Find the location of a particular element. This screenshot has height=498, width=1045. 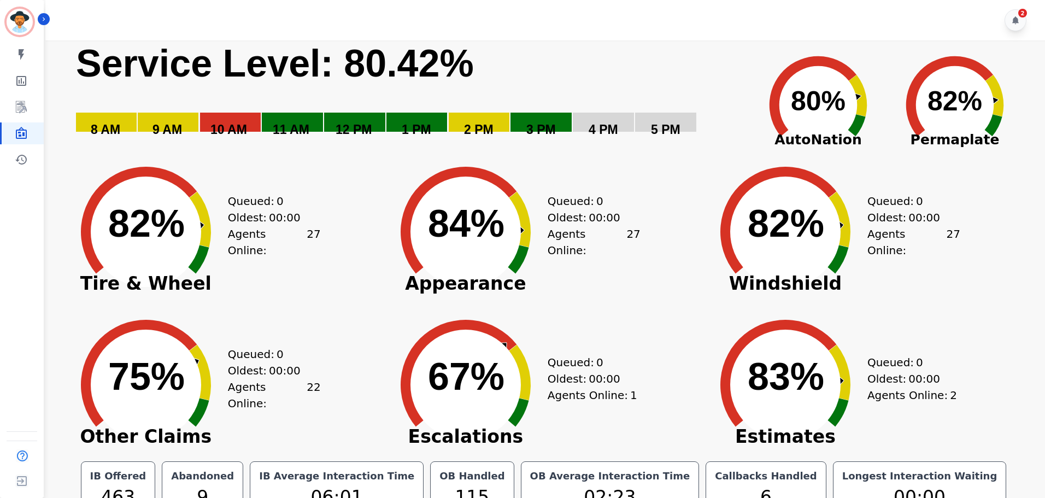

span: Permaplate is located at coordinates (955, 140).